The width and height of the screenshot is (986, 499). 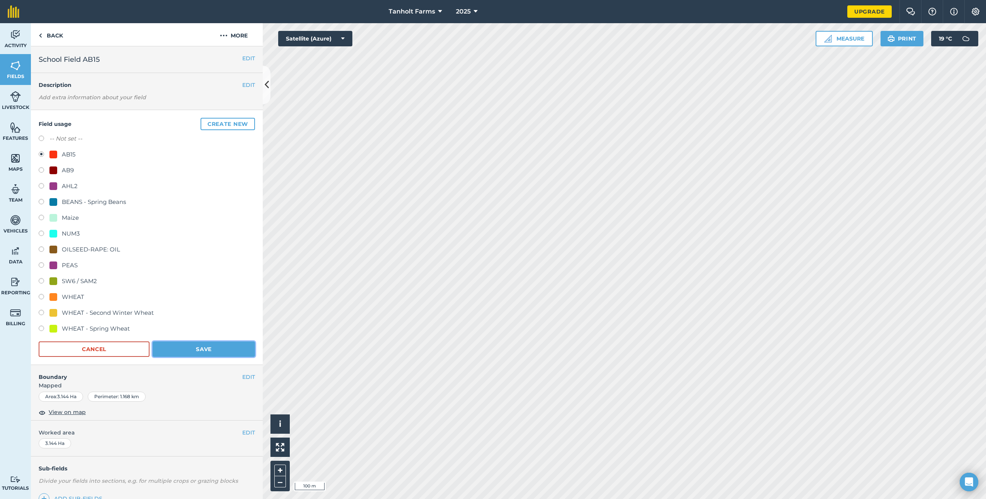 What do you see at coordinates (463, 12) in the screenshot?
I see `span: 2025` at bounding box center [463, 12].